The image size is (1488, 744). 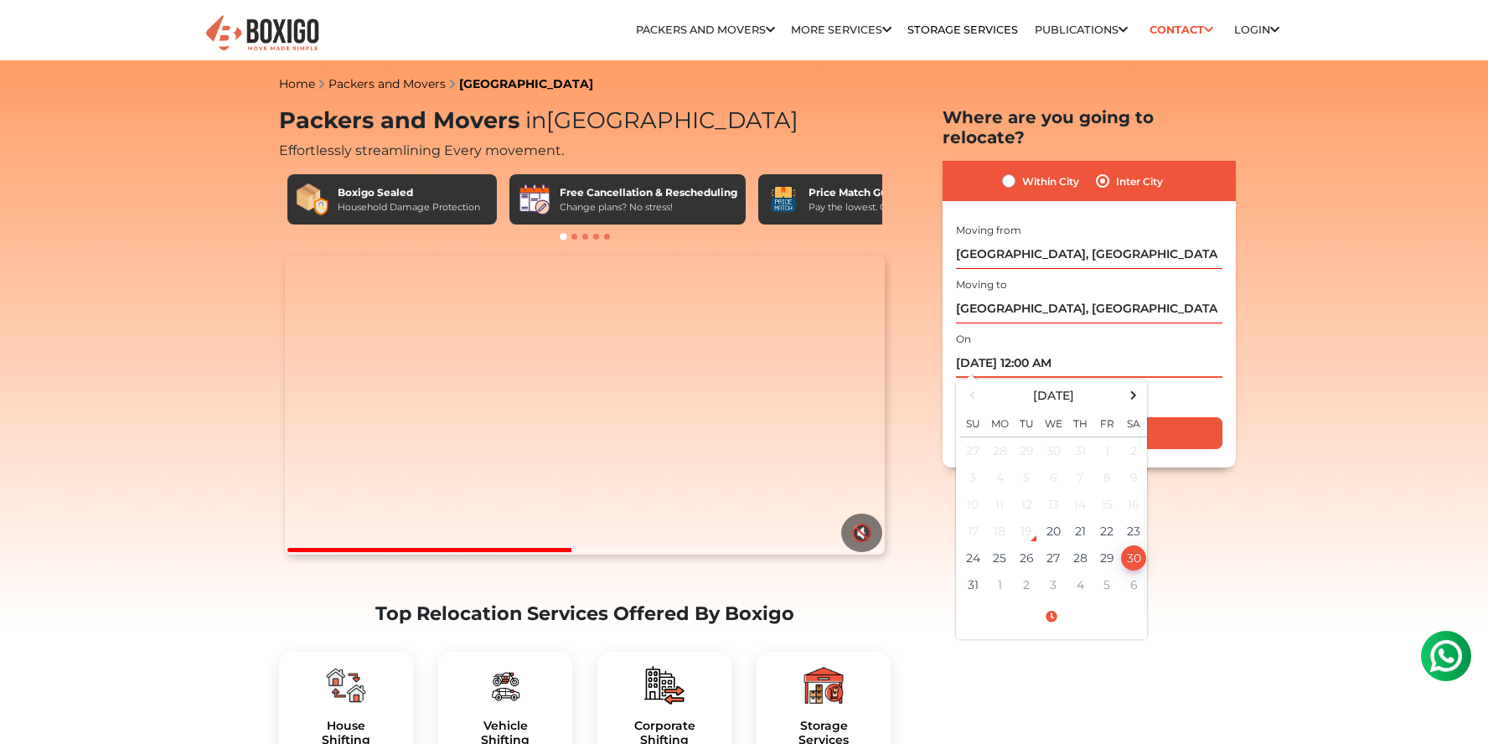 I want to click on h2: Where are you going to relocate?, so click(x=1089, y=127).